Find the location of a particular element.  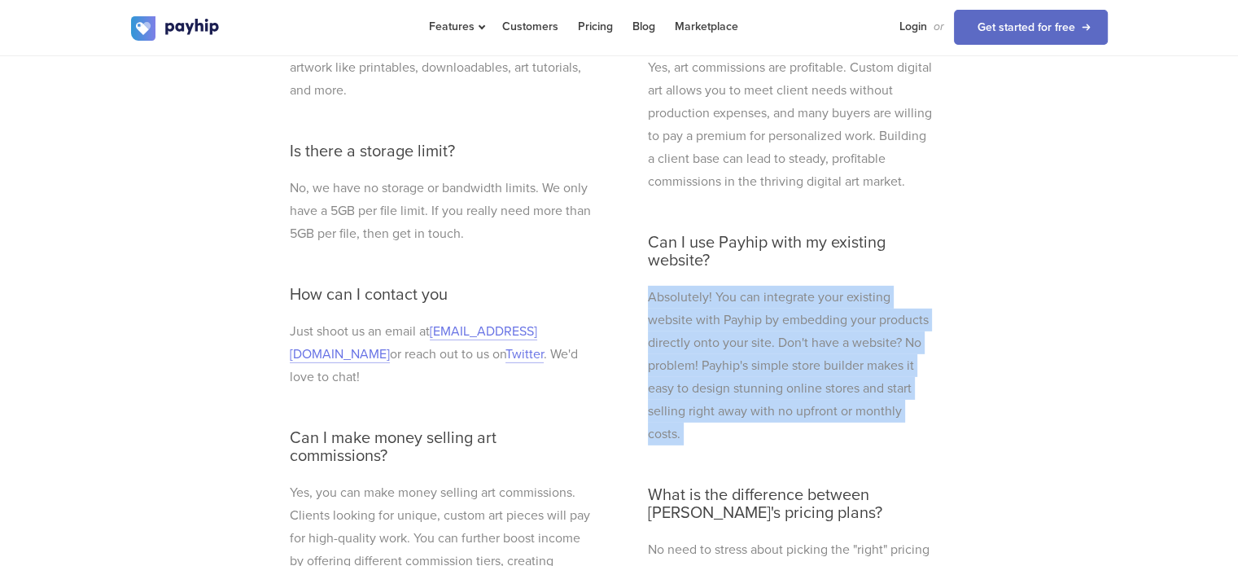

a: Get started for free is located at coordinates (1030, 27).